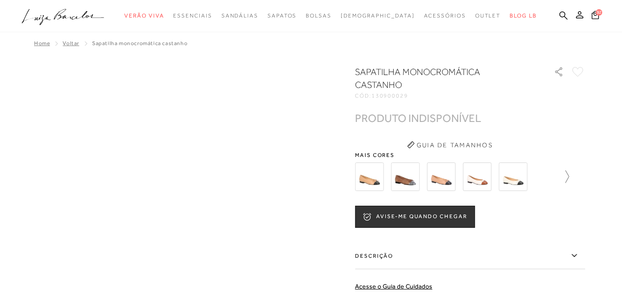 The width and height of the screenshot is (622, 295). Describe the element at coordinates (71, 43) in the screenshot. I see `span: Voltar` at that location.